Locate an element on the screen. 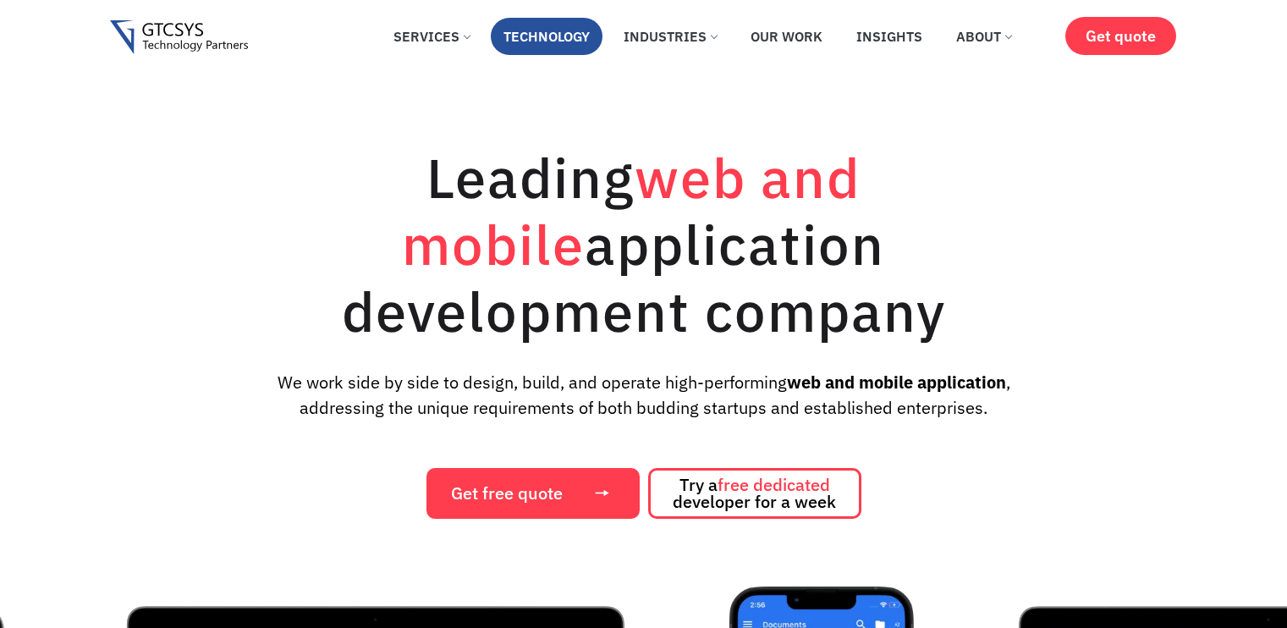 The width and height of the screenshot is (1287, 628). span: web and mobile is located at coordinates (631, 211).